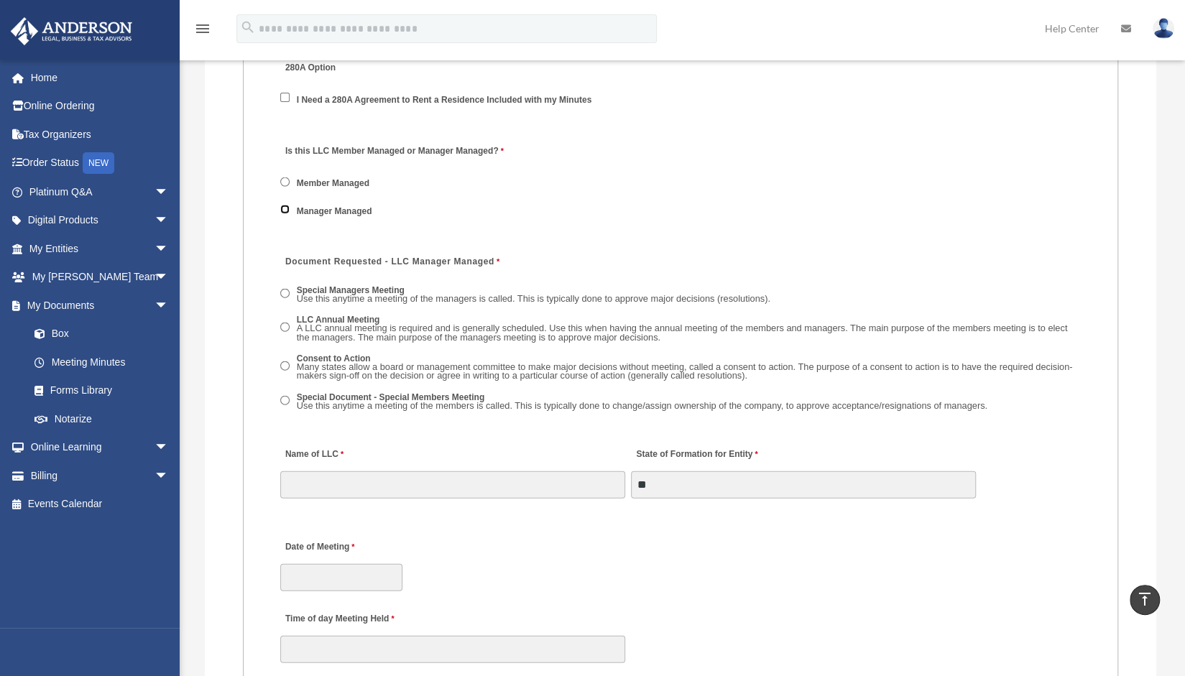  What do you see at coordinates (642, 405) in the screenshot?
I see `span: Use this anytime a meeting of the members is called. This is typically done to change/assign owne...` at bounding box center [642, 405].